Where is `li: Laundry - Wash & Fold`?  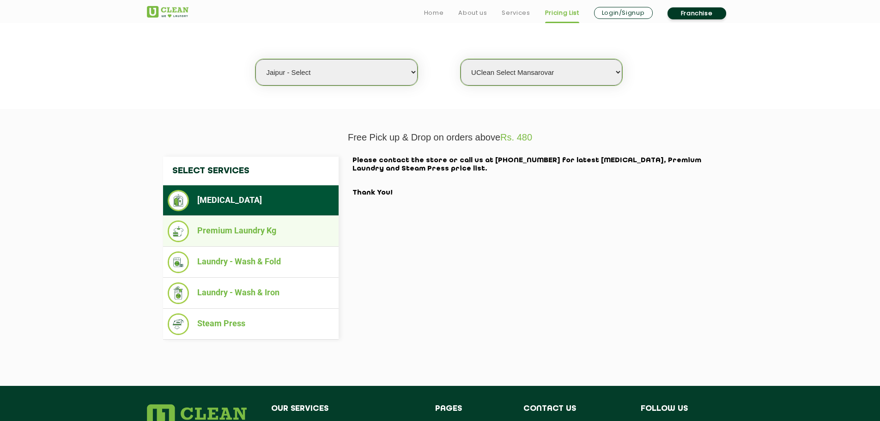 li: Laundry - Wash & Fold is located at coordinates (251, 262).